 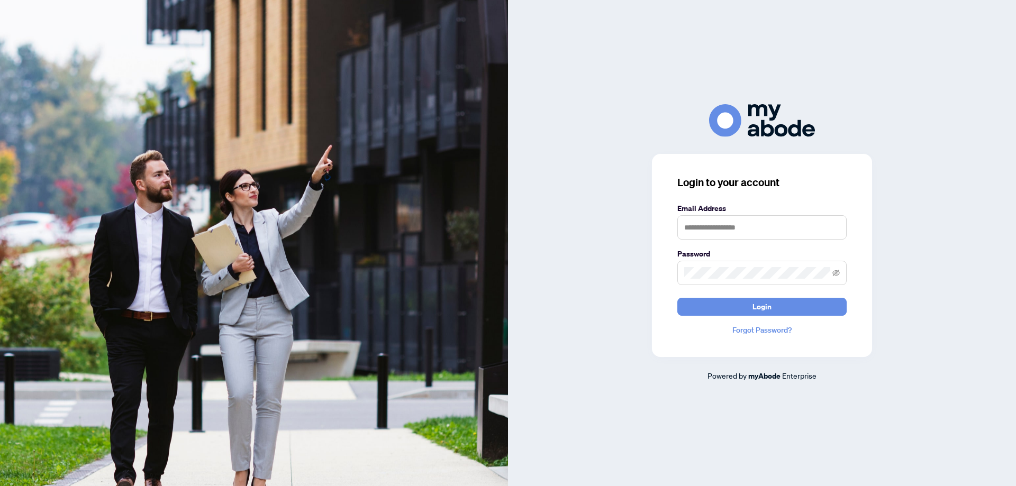 I want to click on label: Password, so click(x=762, y=254).